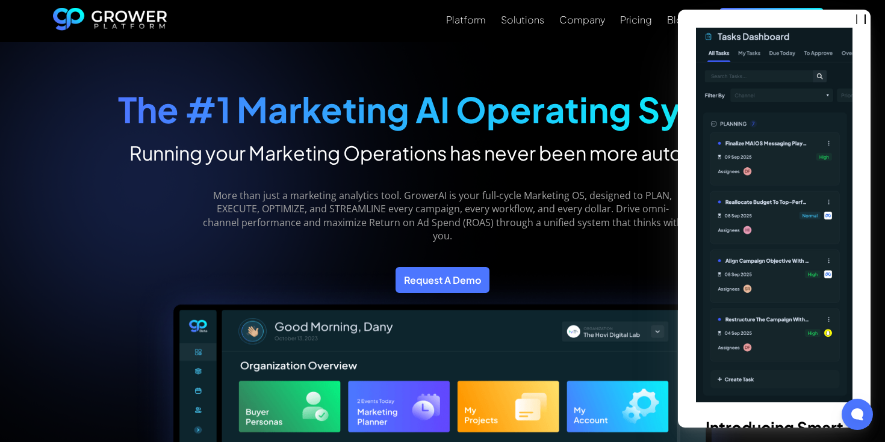 The height and width of the screenshot is (442, 885). Describe the element at coordinates (636, 20) in the screenshot. I see `a: Pricing` at that location.